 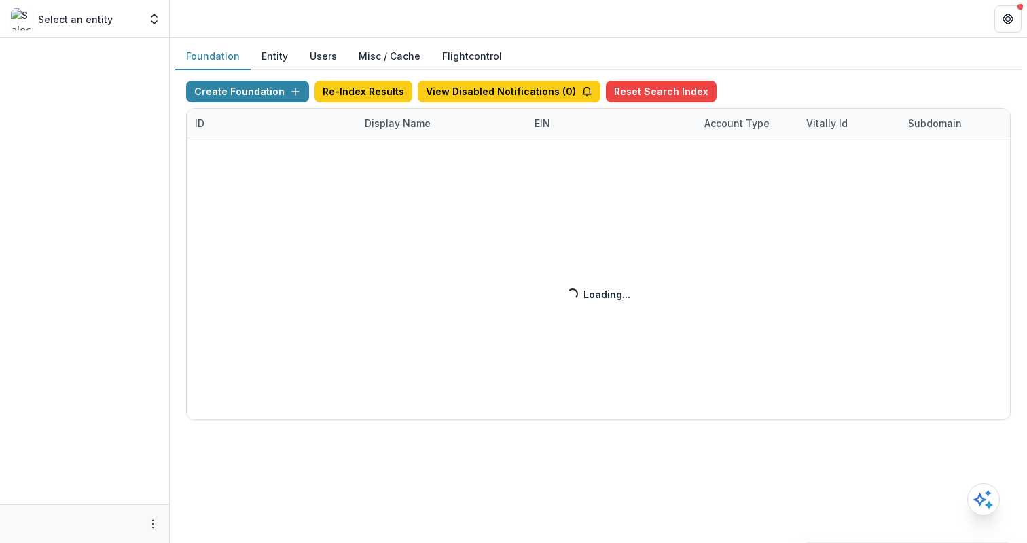 I want to click on button: Foundation, so click(x=213, y=56).